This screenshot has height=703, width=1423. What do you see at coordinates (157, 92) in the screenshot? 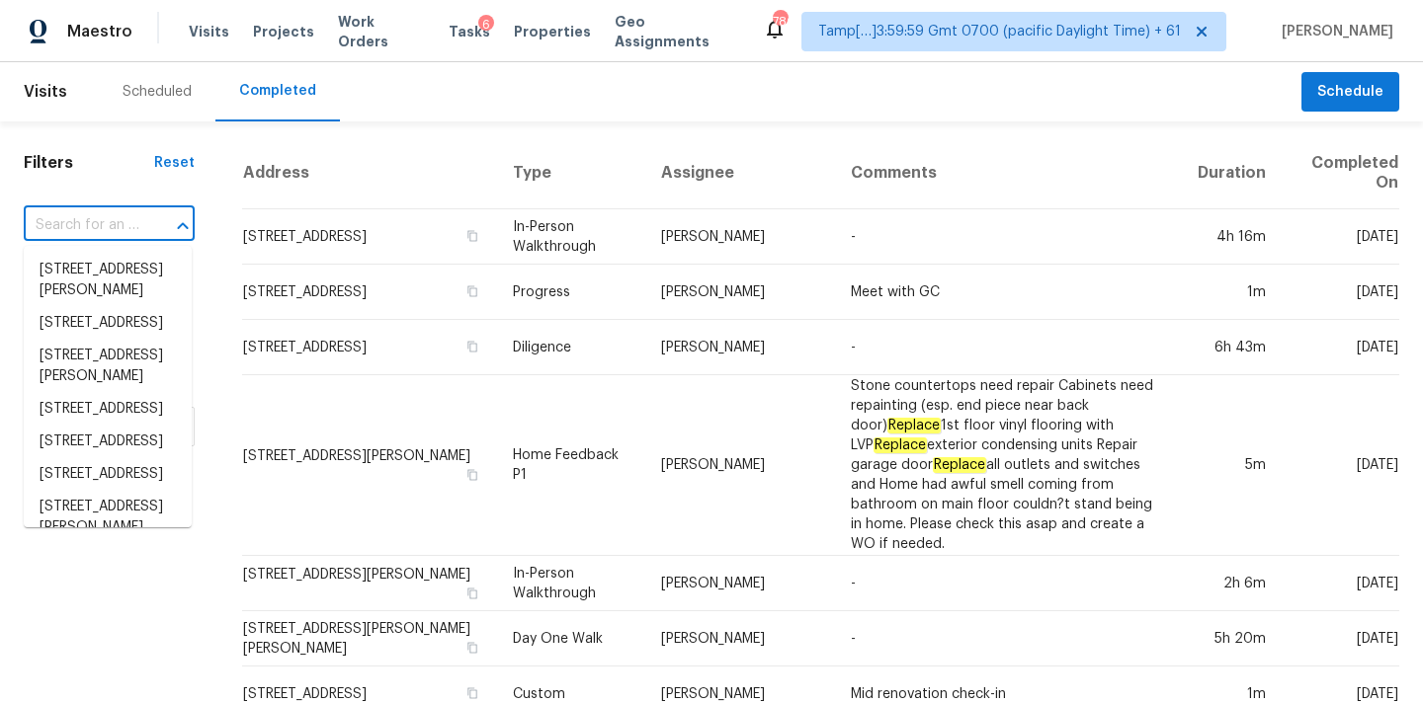
I see `div: Scheduled` at bounding box center [157, 92].